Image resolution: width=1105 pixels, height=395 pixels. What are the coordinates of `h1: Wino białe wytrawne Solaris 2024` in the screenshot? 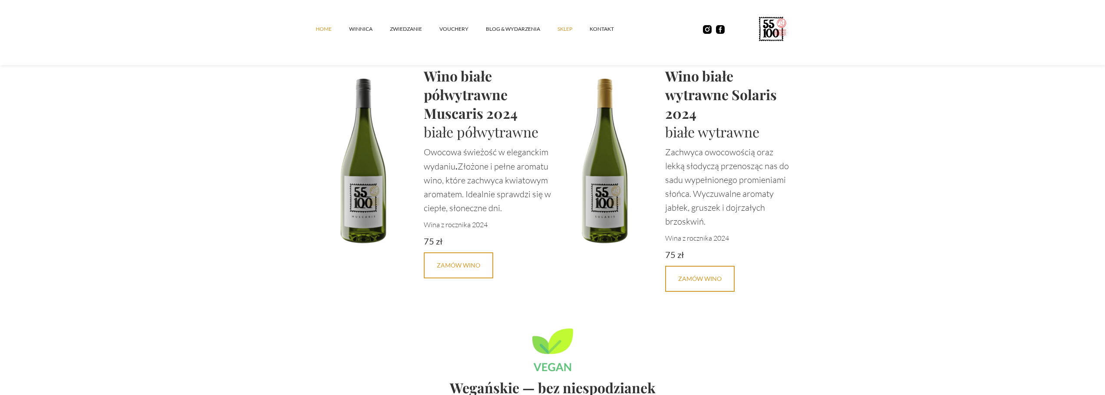 It's located at (729, 94).